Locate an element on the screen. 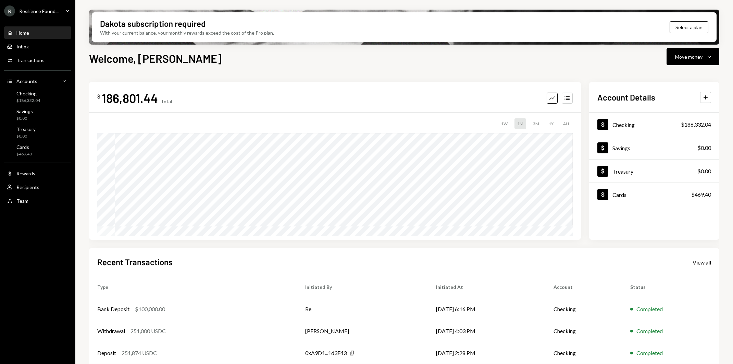 The image size is (733, 364). div: Recipients is located at coordinates (28, 187).